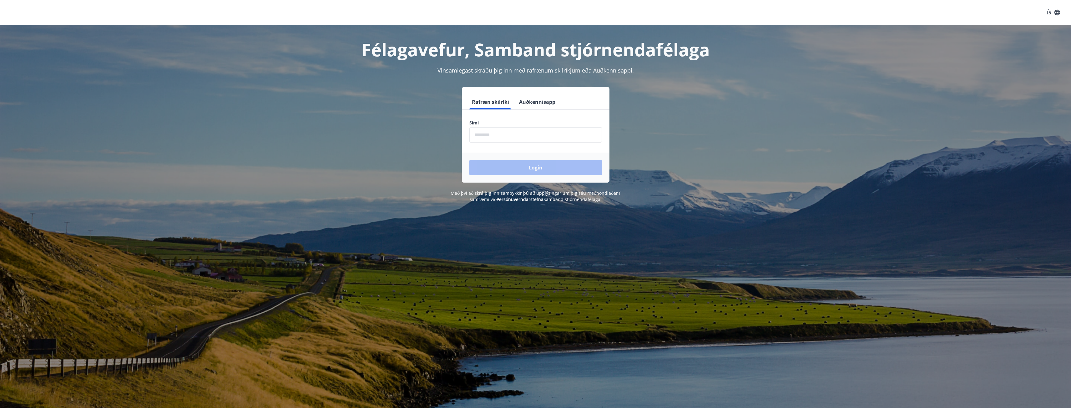 The image size is (1071, 408). What do you see at coordinates (536, 123) in the screenshot?
I see `label: Sími` at bounding box center [536, 123].